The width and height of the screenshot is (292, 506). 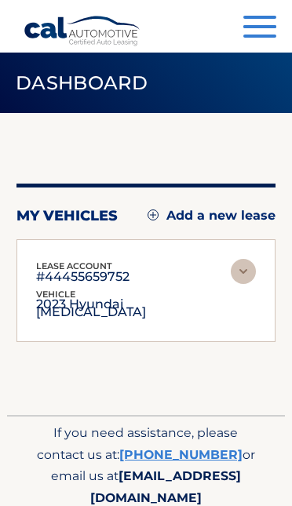 What do you see at coordinates (82, 35) in the screenshot?
I see `a: Cal Automotive` at bounding box center [82, 35].